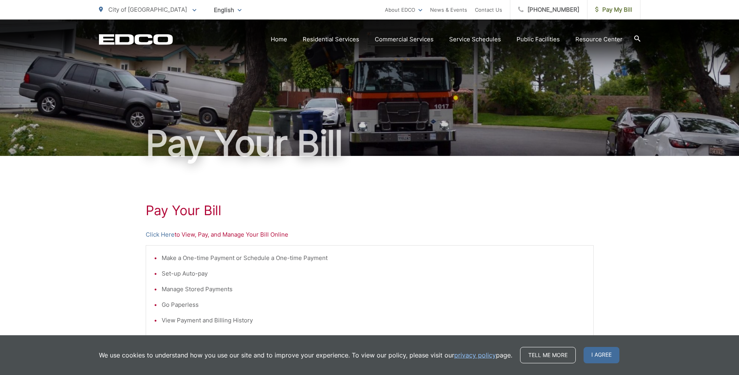  I want to click on li: Manage Stored Payments, so click(374, 289).